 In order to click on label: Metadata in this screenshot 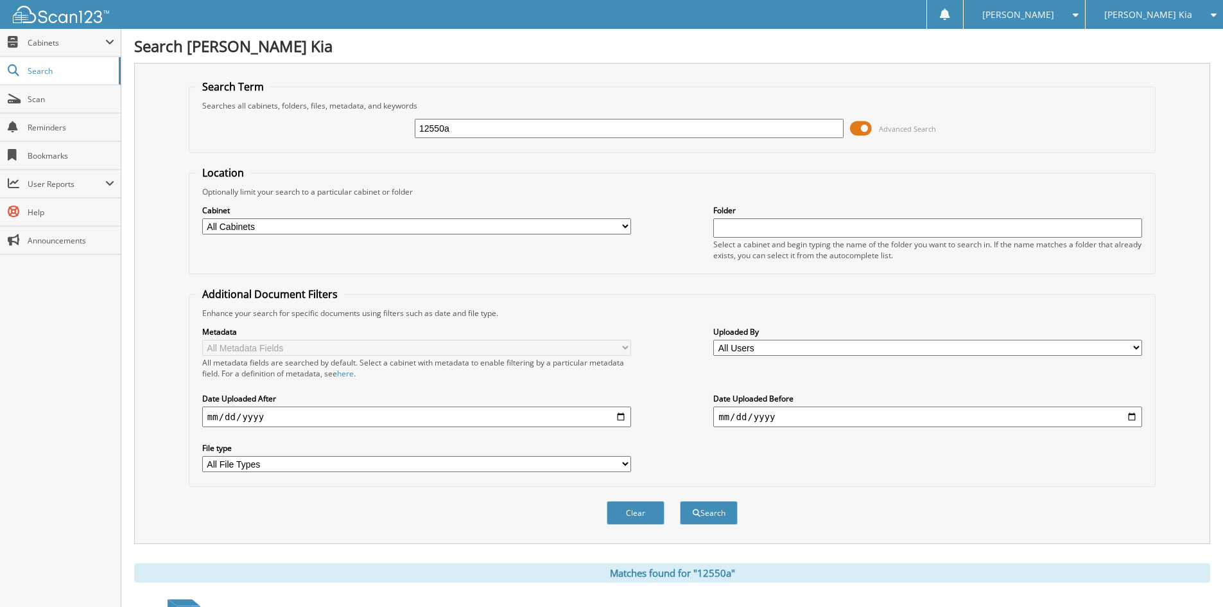, I will do `click(417, 331)`.